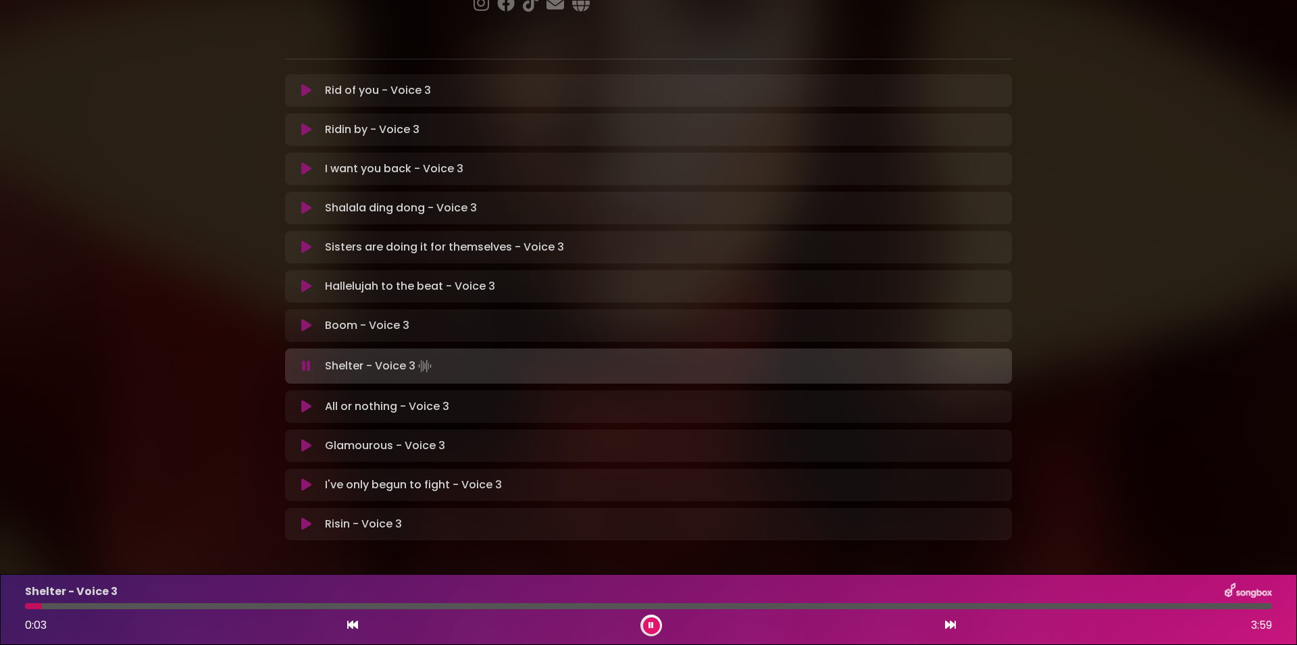 This screenshot has width=1297, height=645. What do you see at coordinates (410, 286) in the screenshot?
I see `p: Hallelujah to the beat - Voice 3` at bounding box center [410, 286].